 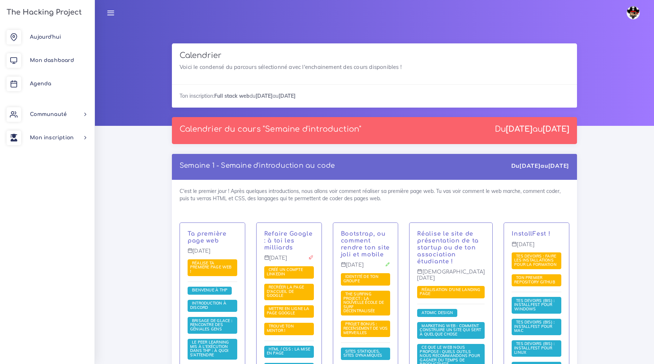 What do you see at coordinates (207, 237) in the screenshot?
I see `a: Ta première page web` at bounding box center [207, 237].